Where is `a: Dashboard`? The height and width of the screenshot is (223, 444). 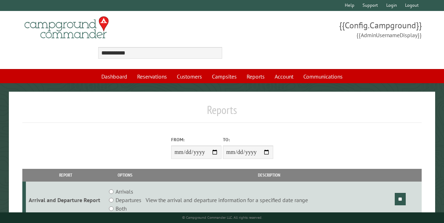 a: Dashboard is located at coordinates (114, 77).